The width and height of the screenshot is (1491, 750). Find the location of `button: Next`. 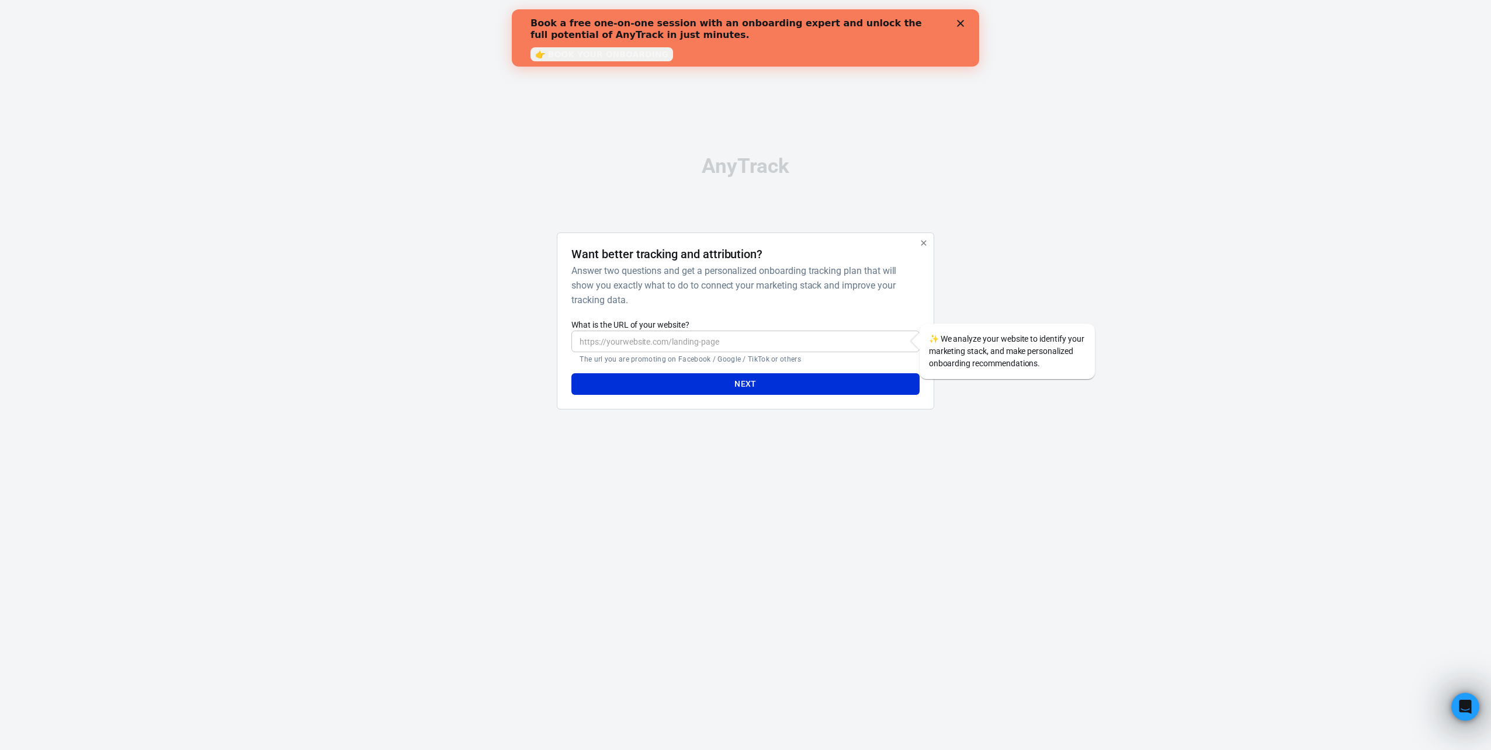

button: Next is located at coordinates (745, 384).